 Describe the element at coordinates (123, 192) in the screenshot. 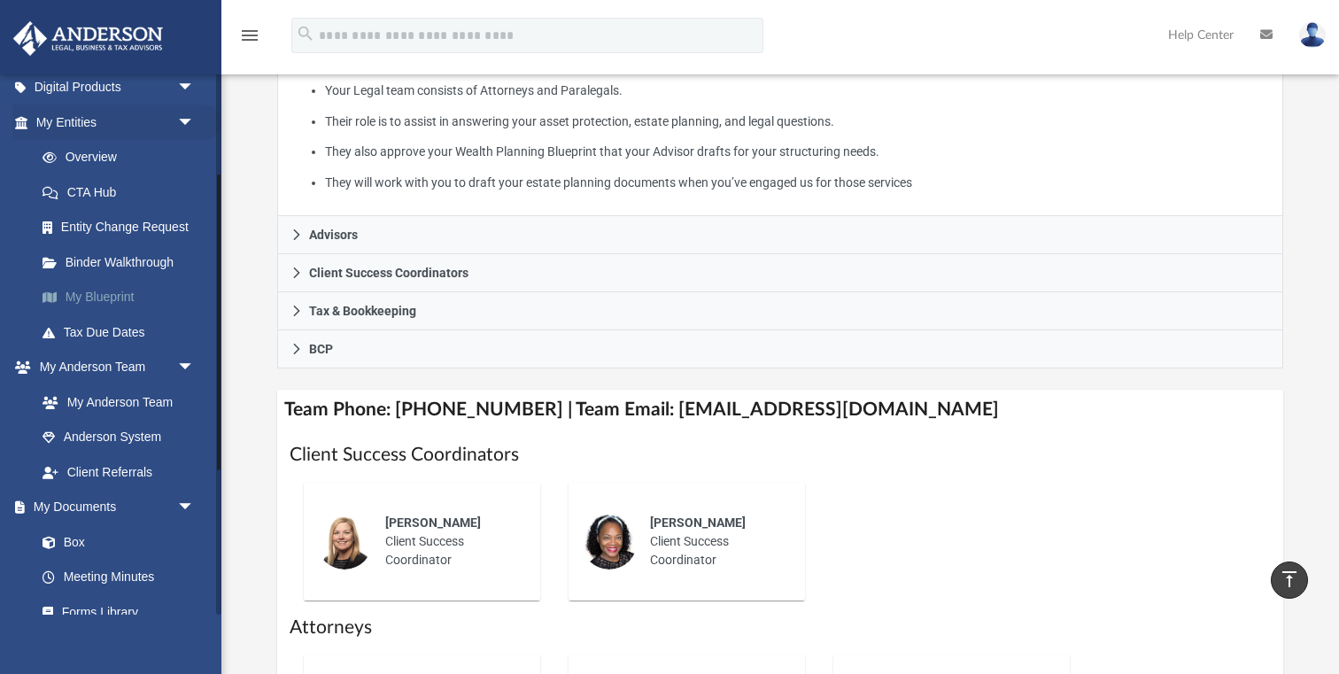

I see `a: CTA Hub` at that location.